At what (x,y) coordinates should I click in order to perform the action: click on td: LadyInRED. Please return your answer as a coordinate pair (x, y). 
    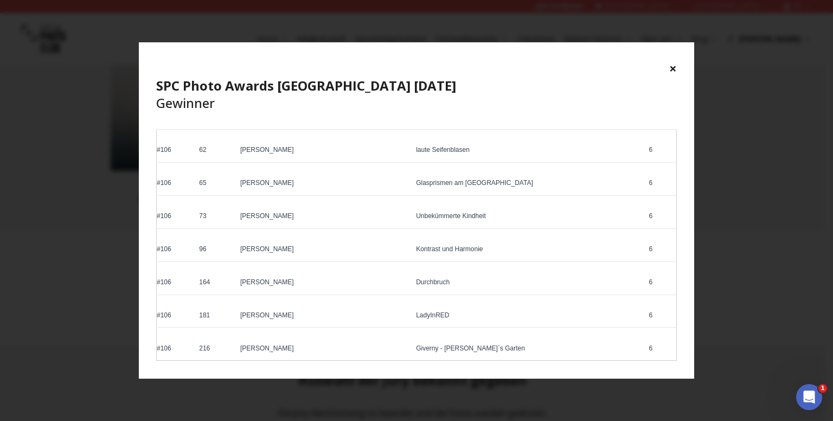
    Looking at the image, I should click on (528, 317).